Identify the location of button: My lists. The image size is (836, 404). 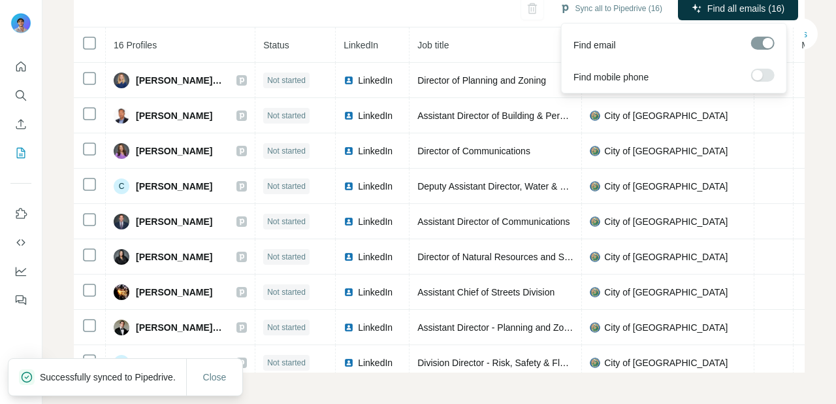
(21, 153).